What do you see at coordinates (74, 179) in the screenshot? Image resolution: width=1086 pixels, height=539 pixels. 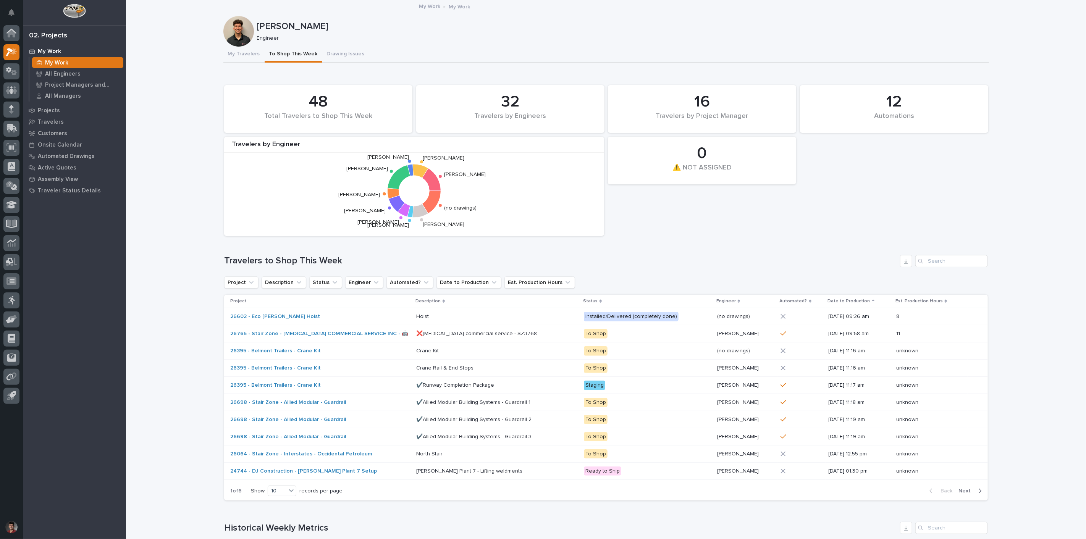 I see `a: Assembly View` at bounding box center [74, 179].